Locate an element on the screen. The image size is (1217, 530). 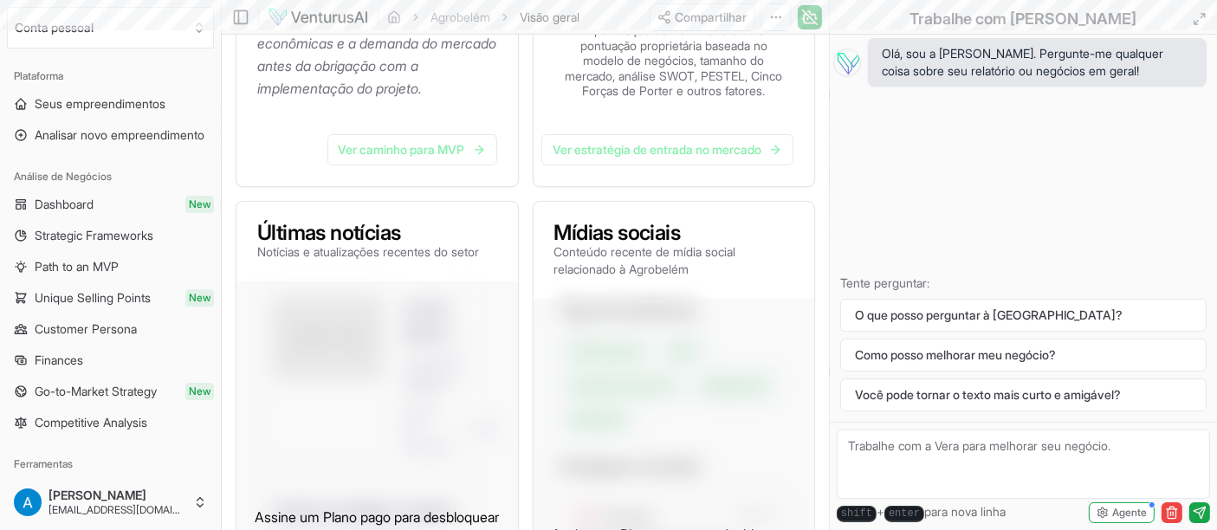
a: Ver estratégia de entrada no mercado is located at coordinates (667, 150).